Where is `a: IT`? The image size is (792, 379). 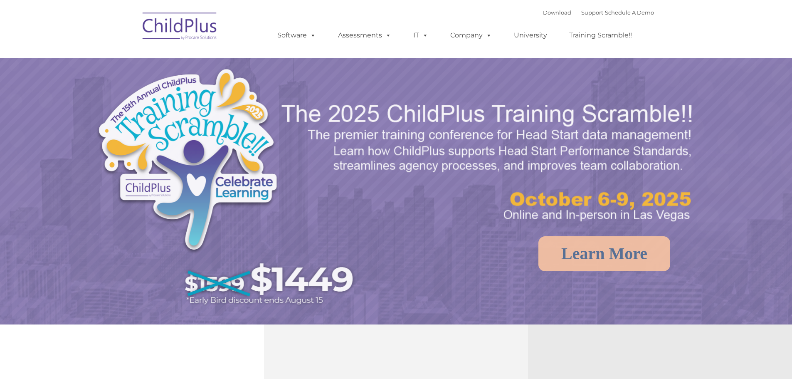 a: IT is located at coordinates (421, 35).